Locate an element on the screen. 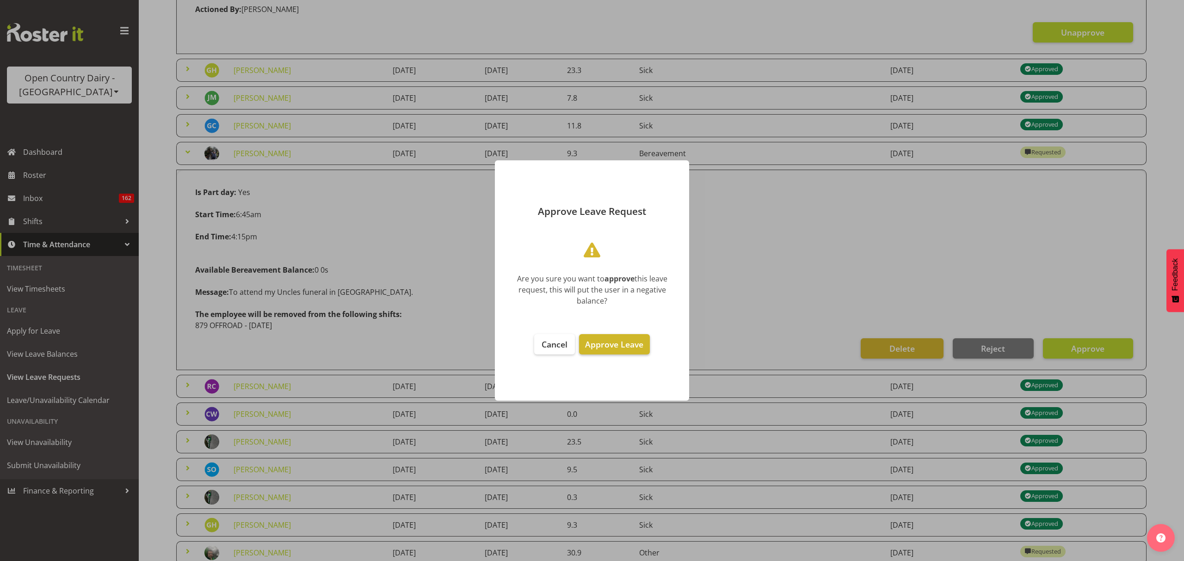 The height and width of the screenshot is (561, 1184). span: Approve Leave is located at coordinates (614, 344).